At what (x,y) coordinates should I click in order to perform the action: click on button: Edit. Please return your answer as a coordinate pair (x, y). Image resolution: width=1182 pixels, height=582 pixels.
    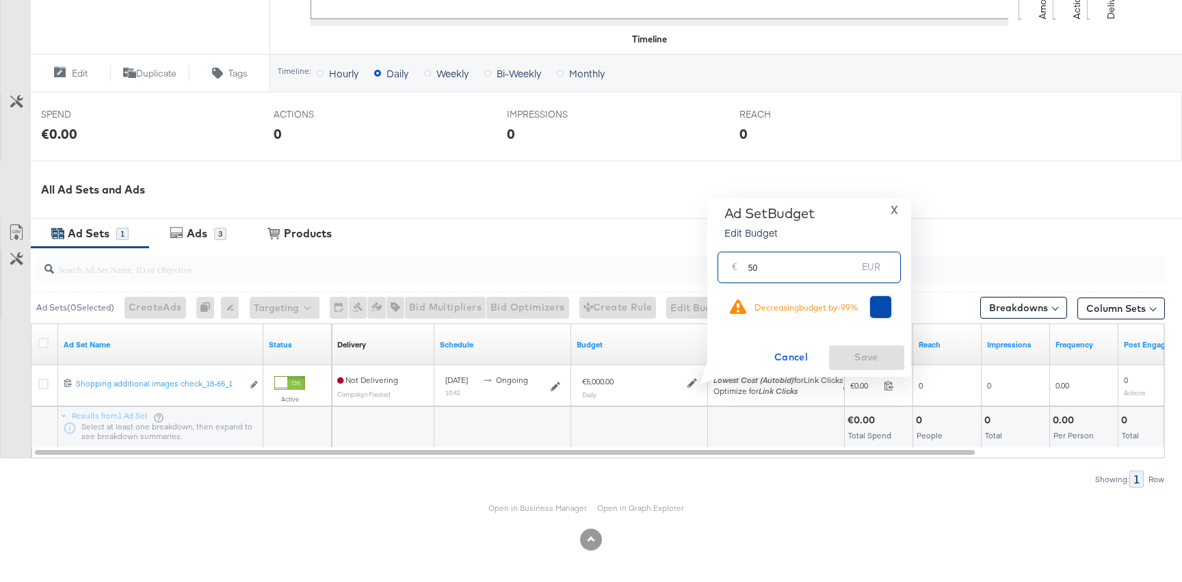
    Looking at the image, I should click on (70, 73).